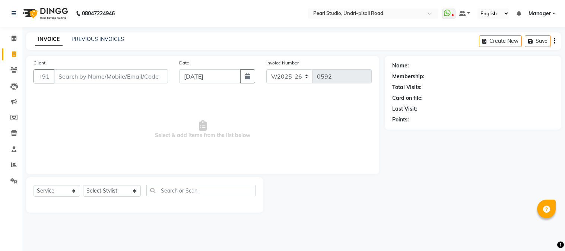 The width and height of the screenshot is (565, 251). Describe the element at coordinates (184, 63) in the screenshot. I see `label: Date` at that location.